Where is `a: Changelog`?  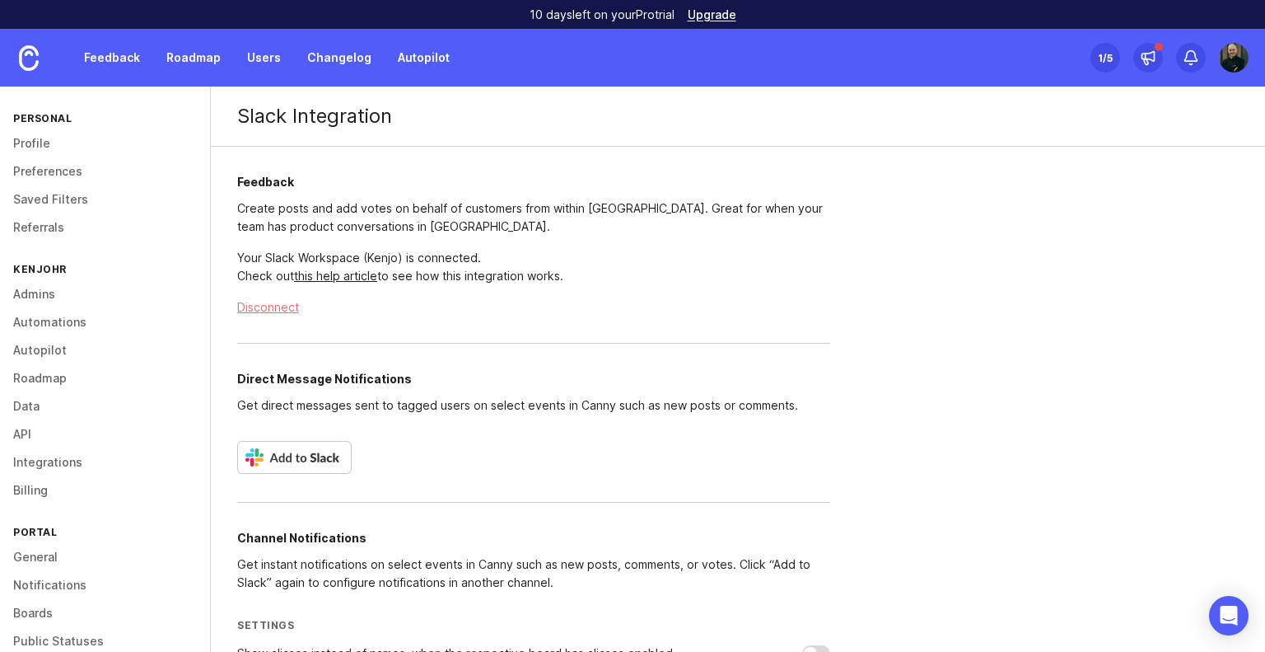 a: Changelog is located at coordinates (339, 58).